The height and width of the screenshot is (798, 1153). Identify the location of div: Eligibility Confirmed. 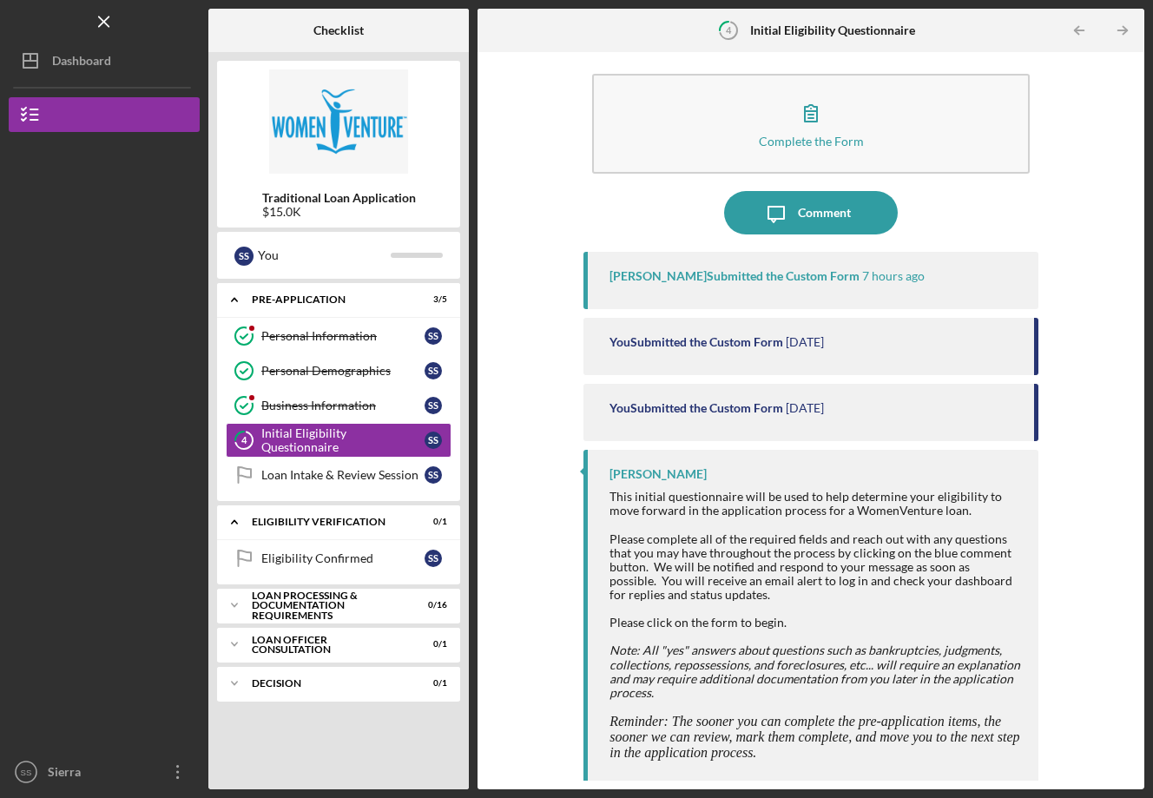
(343, 558).